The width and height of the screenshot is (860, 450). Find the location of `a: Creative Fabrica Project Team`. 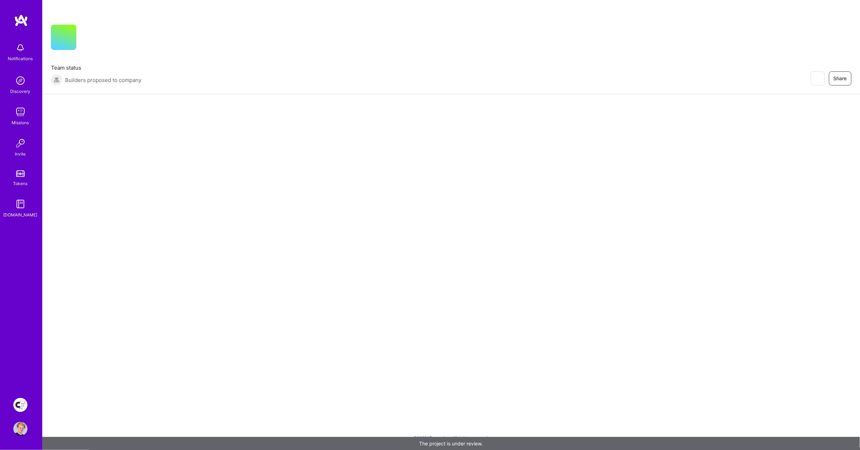

a: Creative Fabrica Project Team is located at coordinates (20, 405).